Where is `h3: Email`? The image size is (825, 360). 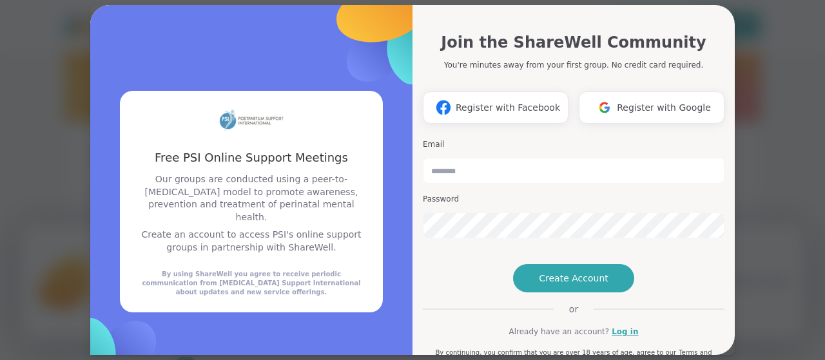
h3: Email is located at coordinates (573, 144).